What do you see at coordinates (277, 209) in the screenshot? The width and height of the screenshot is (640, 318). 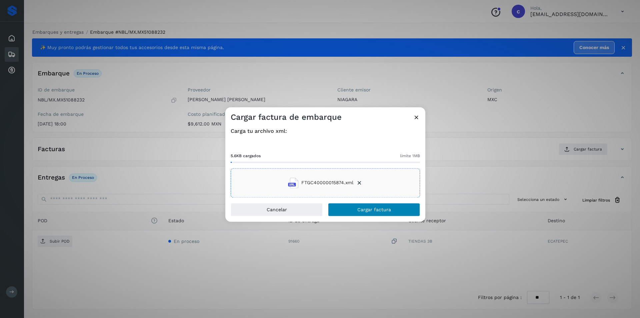 I see `span: Cancelar` at bounding box center [277, 209].